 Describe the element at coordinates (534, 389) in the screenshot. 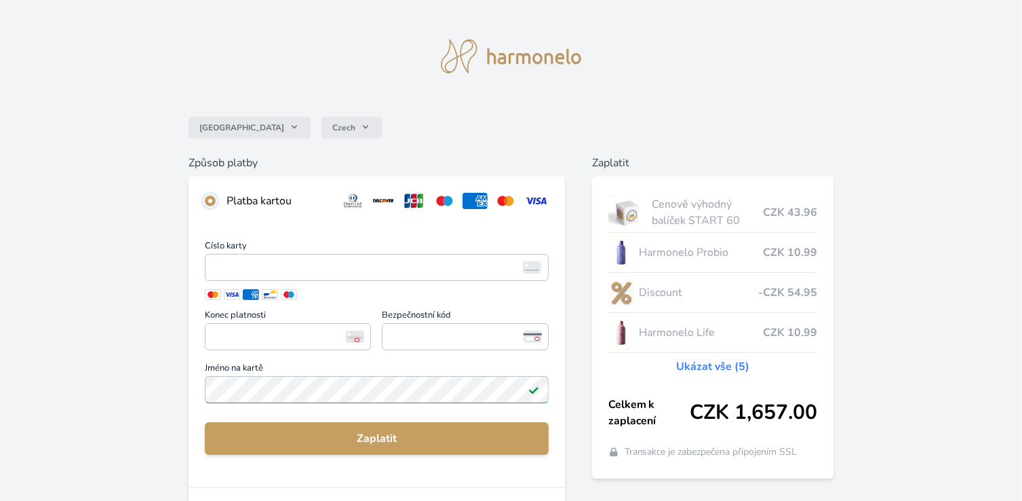

I see `img: Platné pole` at that location.